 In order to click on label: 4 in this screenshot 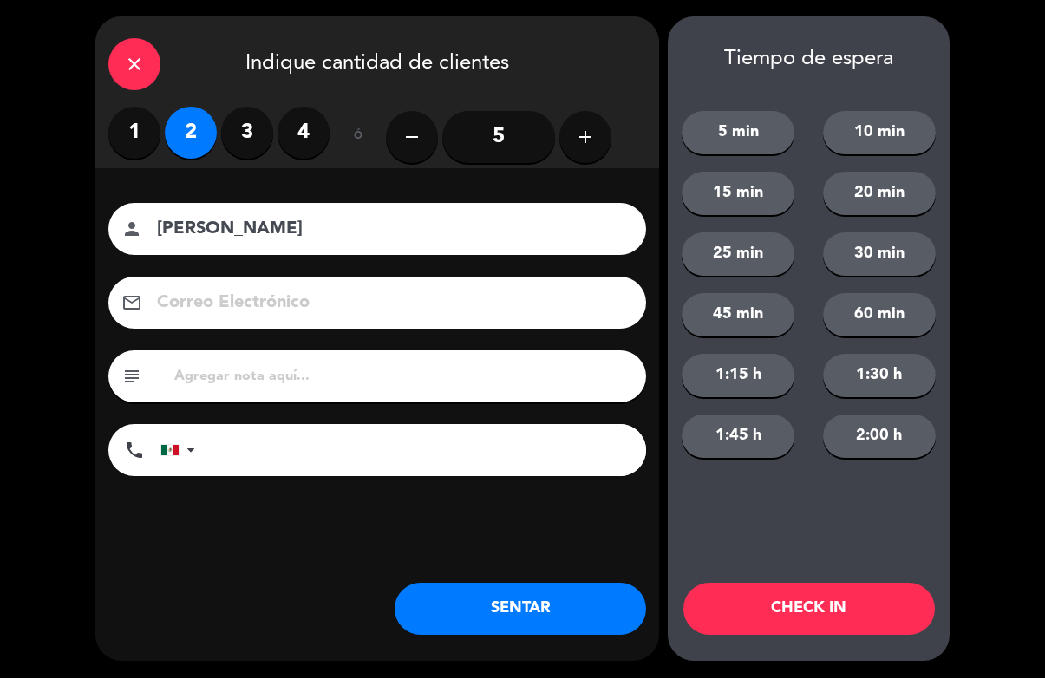, I will do `click(304, 134)`.